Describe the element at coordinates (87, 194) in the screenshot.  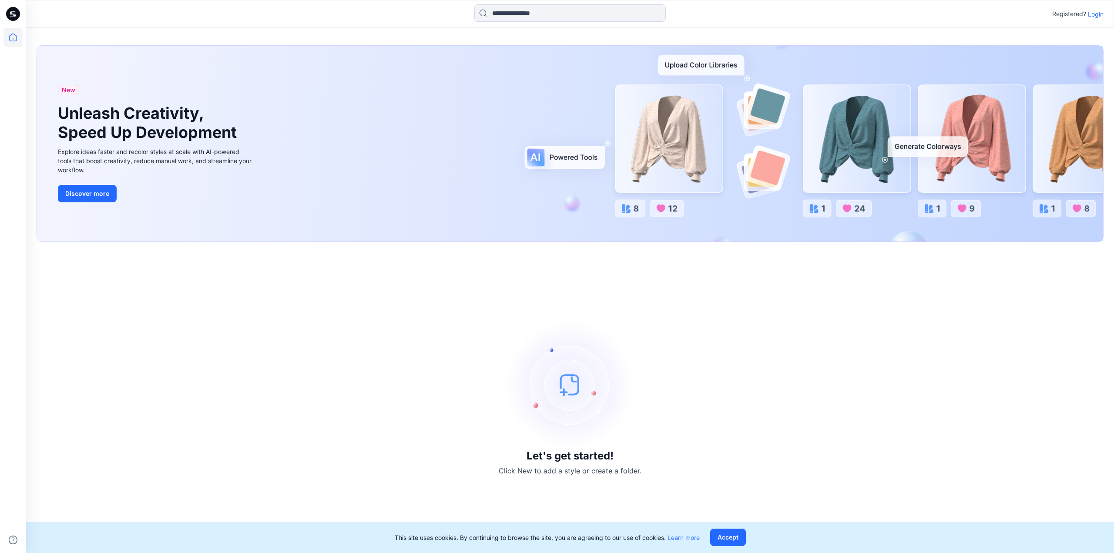
I see `button: Discover more` at that location.